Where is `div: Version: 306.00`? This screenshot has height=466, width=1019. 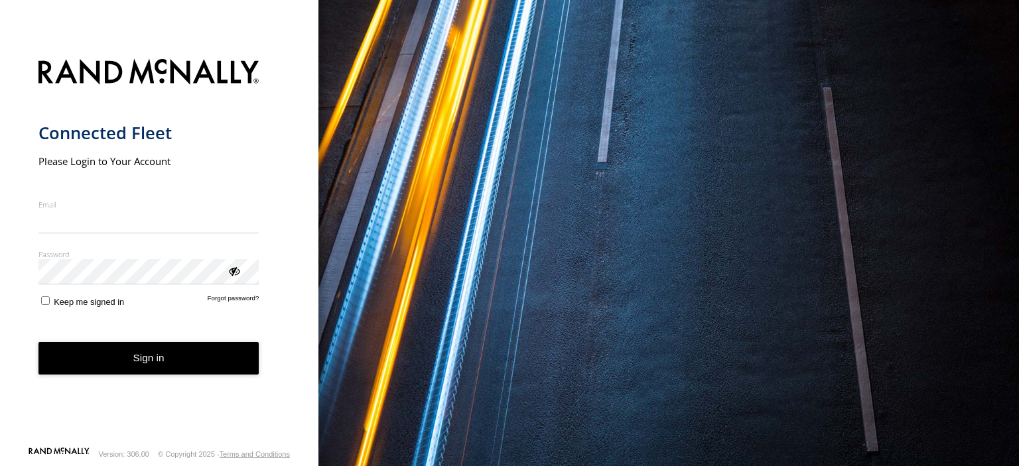
div: Version: 306.00 is located at coordinates (124, 454).